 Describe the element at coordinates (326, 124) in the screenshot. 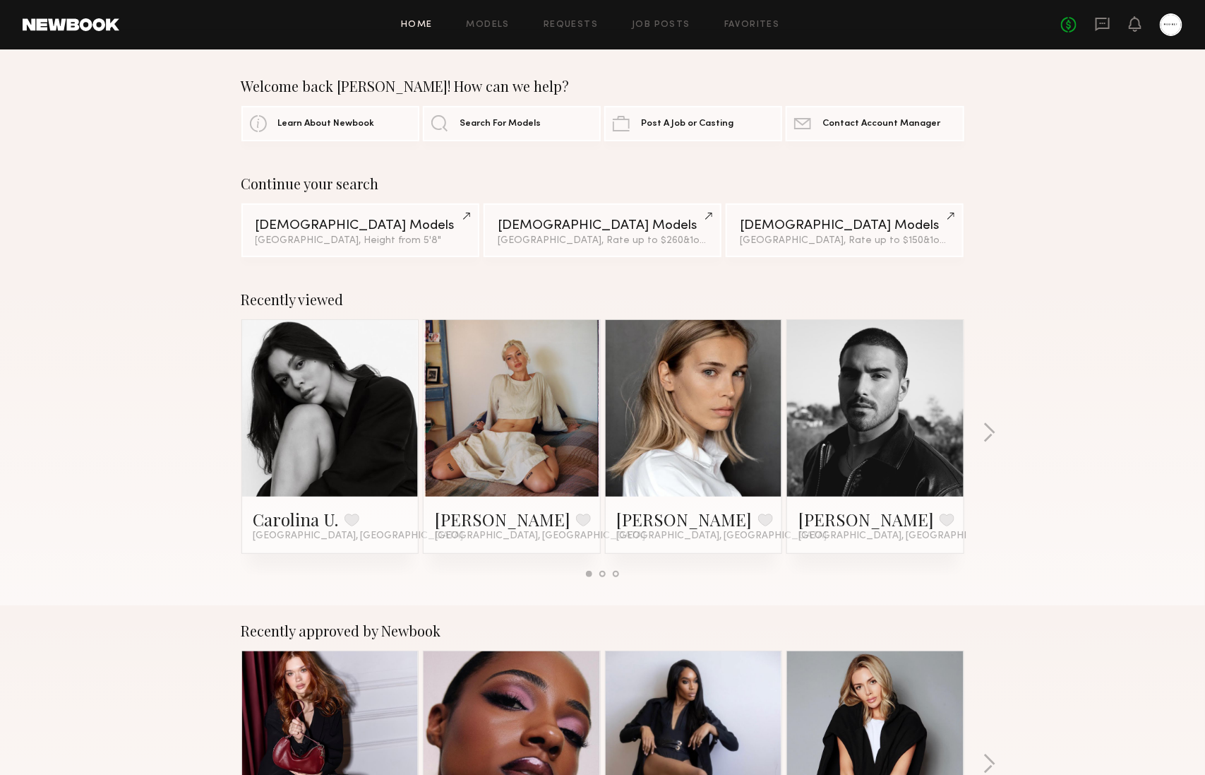

I see `span: Learn About Newbook` at that location.